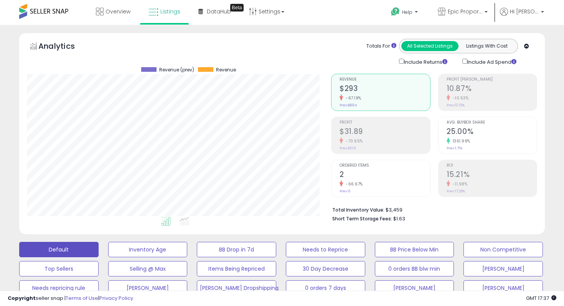 The height and width of the screenshot is (306, 564). What do you see at coordinates (381, 46) in the screenshot?
I see `div: Totals For` at bounding box center [381, 46].